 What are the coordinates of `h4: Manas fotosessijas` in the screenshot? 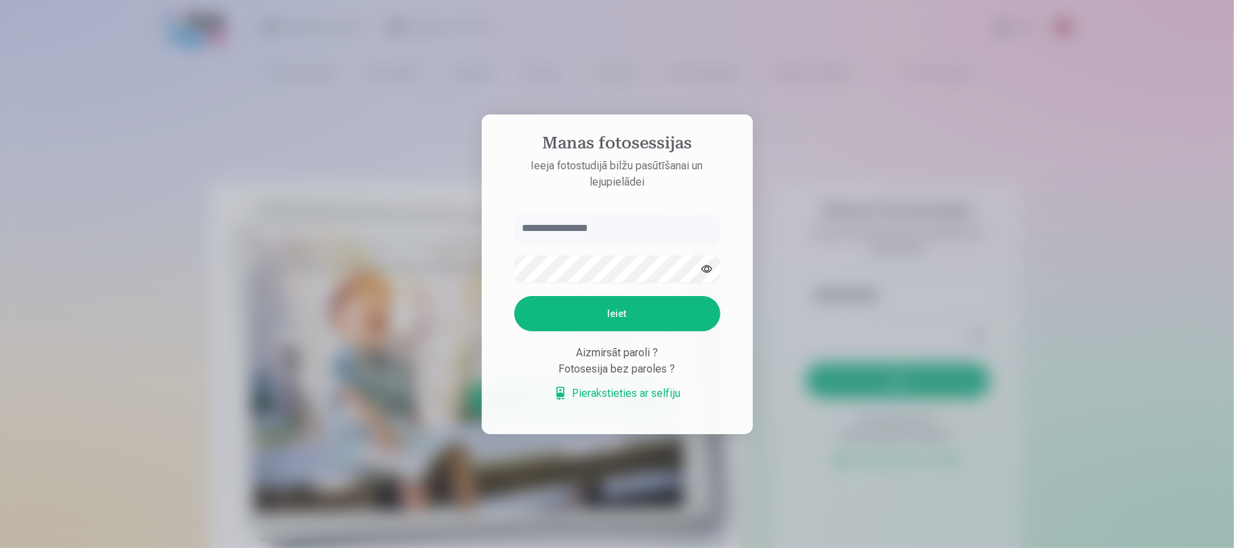 It's located at (617, 146).